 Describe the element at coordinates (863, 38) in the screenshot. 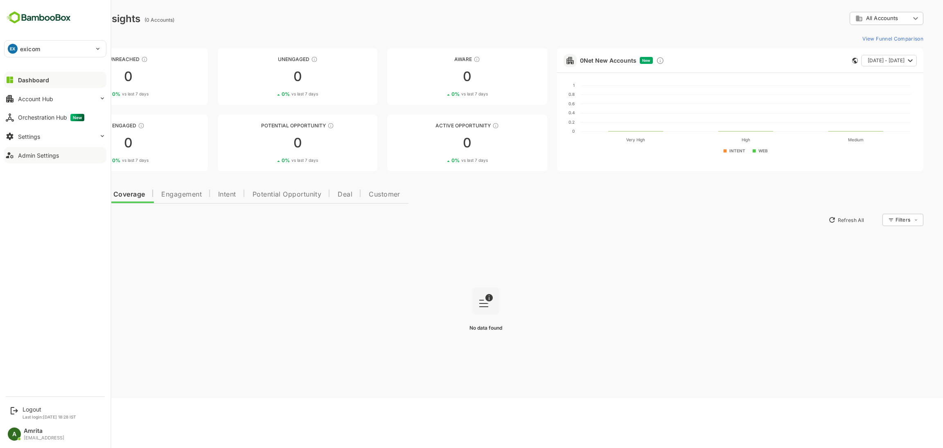

I see `button: View Funnel Comparison` at that location.